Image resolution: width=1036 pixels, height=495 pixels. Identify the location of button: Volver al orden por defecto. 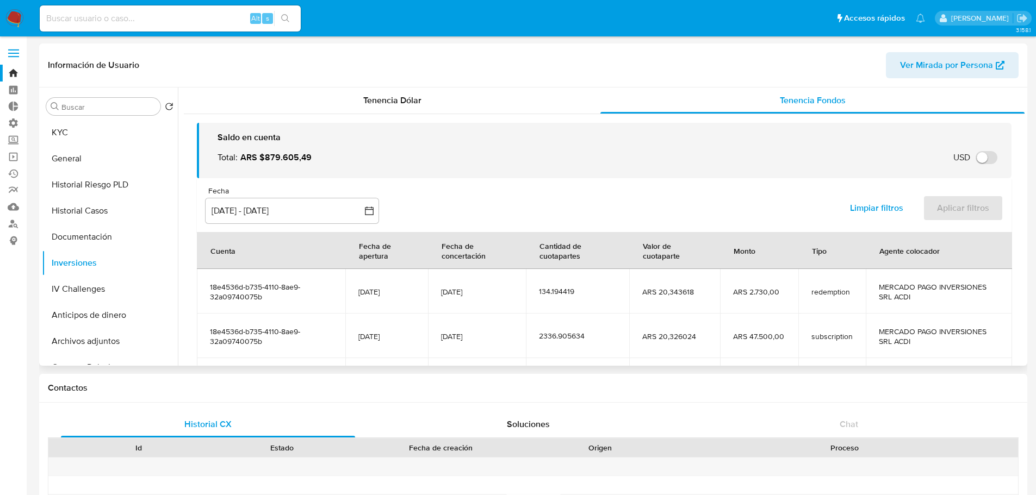
(169, 108).